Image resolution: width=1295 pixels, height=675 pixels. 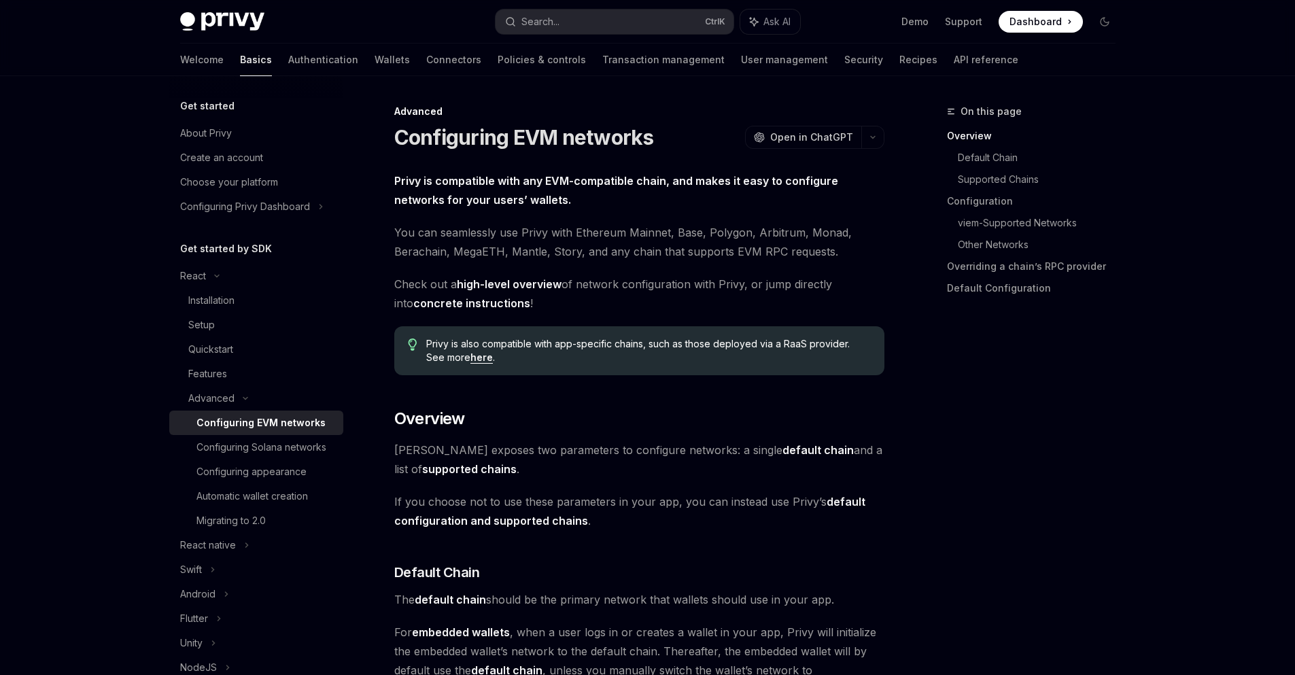 I want to click on a: Dashboard, so click(x=1041, y=22).